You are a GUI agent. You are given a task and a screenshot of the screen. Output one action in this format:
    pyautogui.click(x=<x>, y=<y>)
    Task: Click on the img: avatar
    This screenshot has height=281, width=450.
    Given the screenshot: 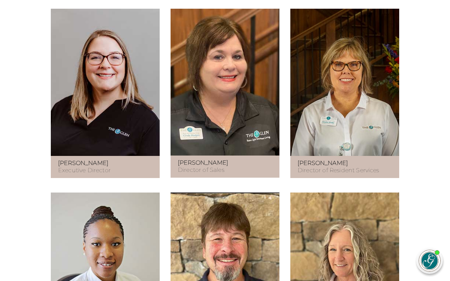 What is the action you would take?
    pyautogui.click(x=429, y=261)
    